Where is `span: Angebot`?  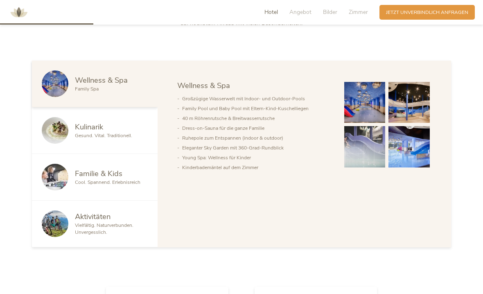
span: Angebot is located at coordinates (301, 12).